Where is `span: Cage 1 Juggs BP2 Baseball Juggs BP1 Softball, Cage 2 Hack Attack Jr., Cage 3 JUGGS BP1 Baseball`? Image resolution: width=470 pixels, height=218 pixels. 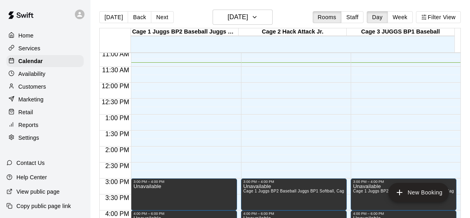 span: Cage 1 Juggs BP2 Baseball Juggs BP1 Softball, Cage 2 Hack Attack Jr., Cage 3 JUGGS BP1 Baseball is located at coordinates (341, 191).